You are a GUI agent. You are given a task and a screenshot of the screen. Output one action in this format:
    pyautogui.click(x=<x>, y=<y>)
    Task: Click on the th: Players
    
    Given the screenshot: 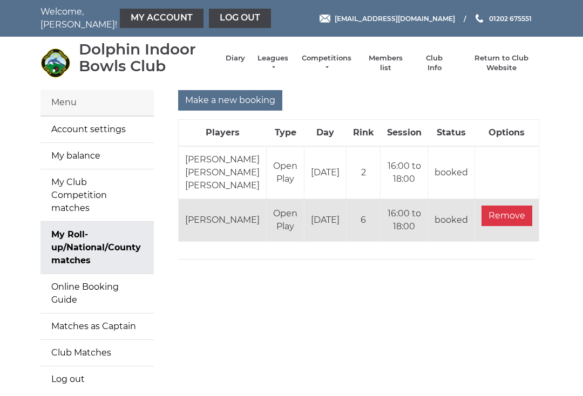 What is the action you would take?
    pyautogui.click(x=222, y=133)
    